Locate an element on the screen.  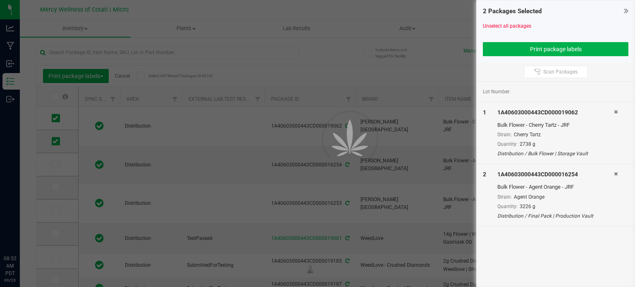
span: Agent Orange is located at coordinates (529, 197).